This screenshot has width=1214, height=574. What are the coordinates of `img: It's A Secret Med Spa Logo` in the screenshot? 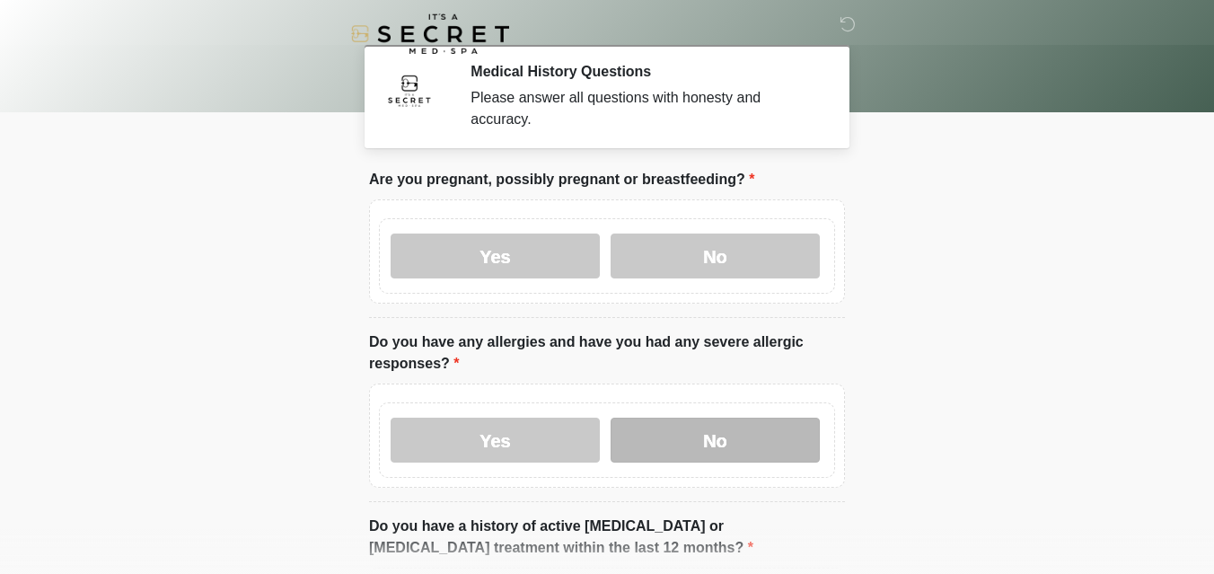 It's located at (430, 33).